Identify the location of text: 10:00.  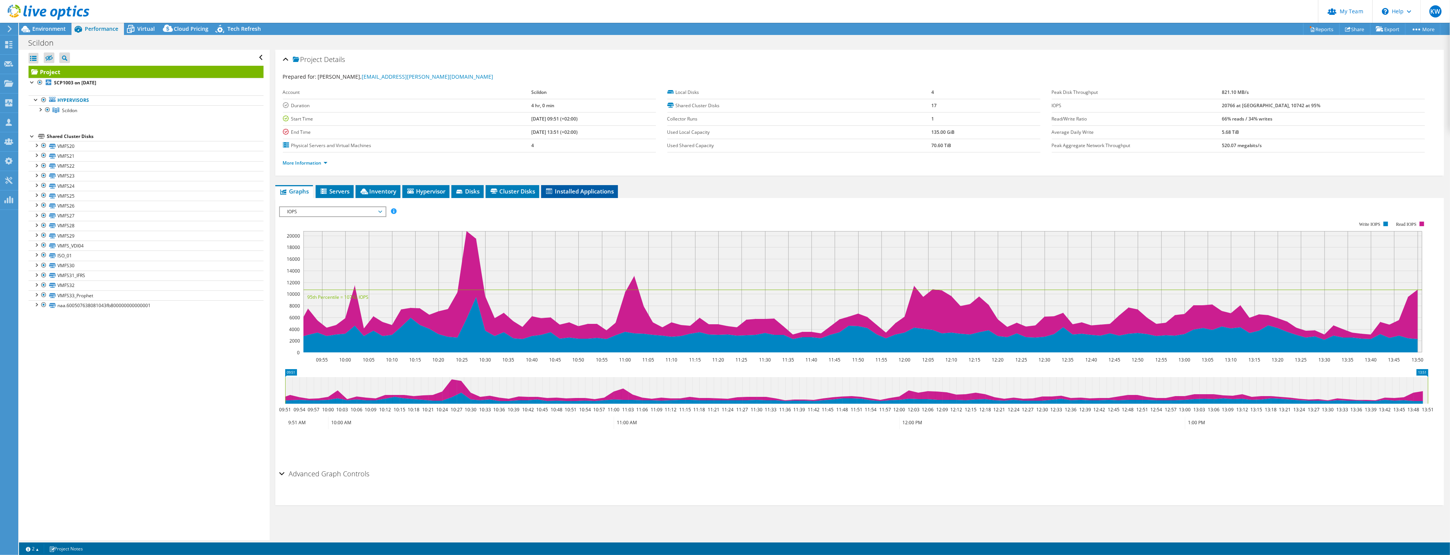
(345, 360).